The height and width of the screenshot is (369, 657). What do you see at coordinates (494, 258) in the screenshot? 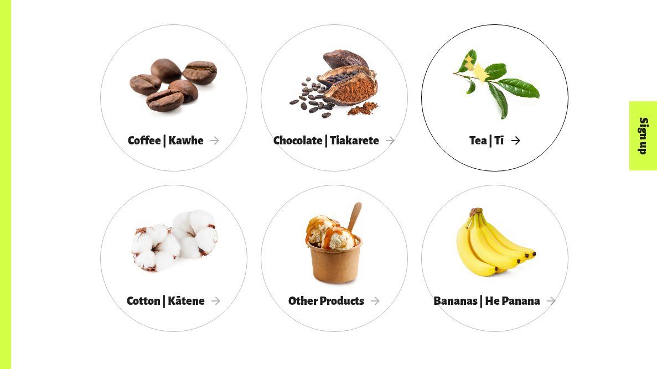
I see `a: Bananas | He Panana` at bounding box center [494, 258].